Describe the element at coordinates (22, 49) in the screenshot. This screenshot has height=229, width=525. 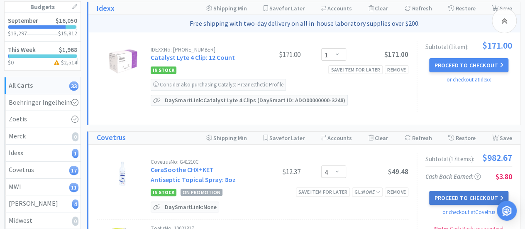
I see `h2: This Week` at that location.